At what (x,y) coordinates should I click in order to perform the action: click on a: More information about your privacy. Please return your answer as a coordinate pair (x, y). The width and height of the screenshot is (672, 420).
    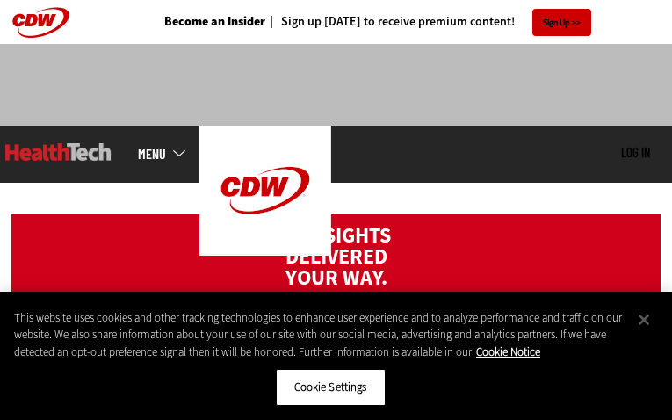
    Looking at the image, I should click on (508, 351).